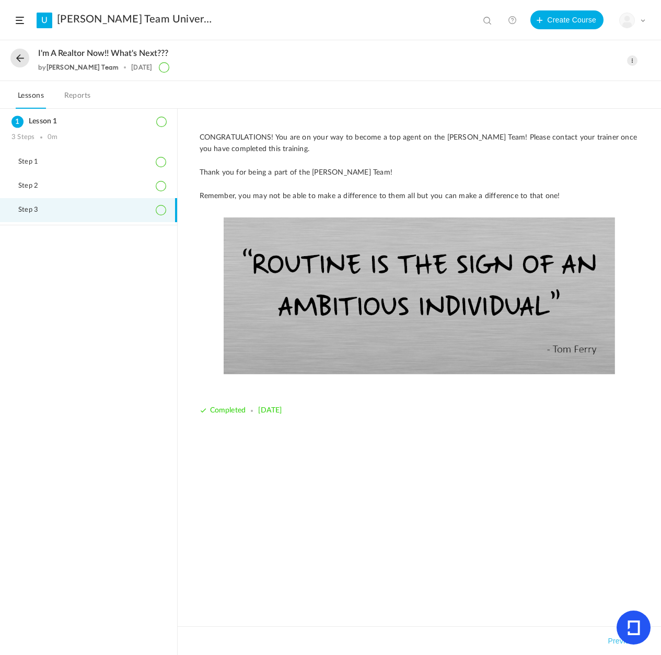 This screenshot has height=655, width=661. Describe the element at coordinates (627, 20) in the screenshot. I see `img: user-image.png` at that location.